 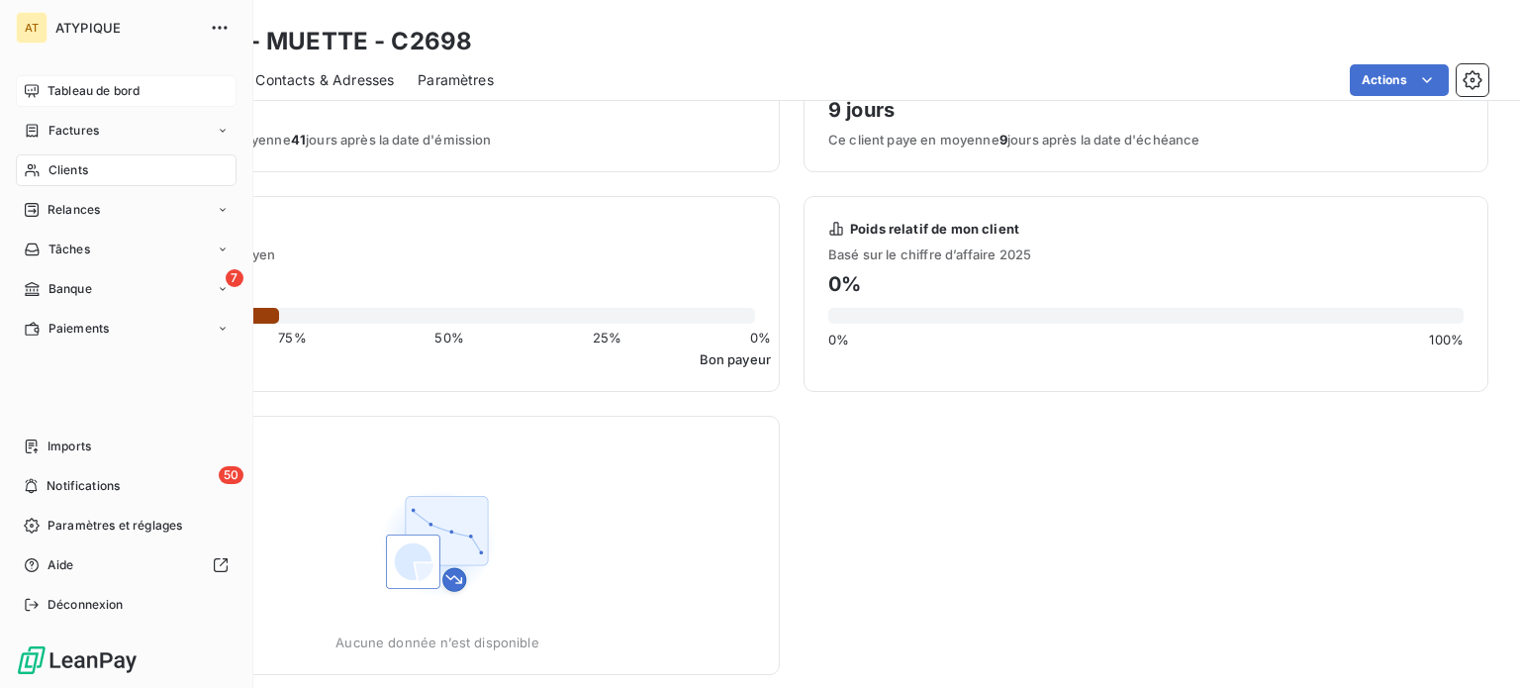 I want to click on span: Relances, so click(x=73, y=210).